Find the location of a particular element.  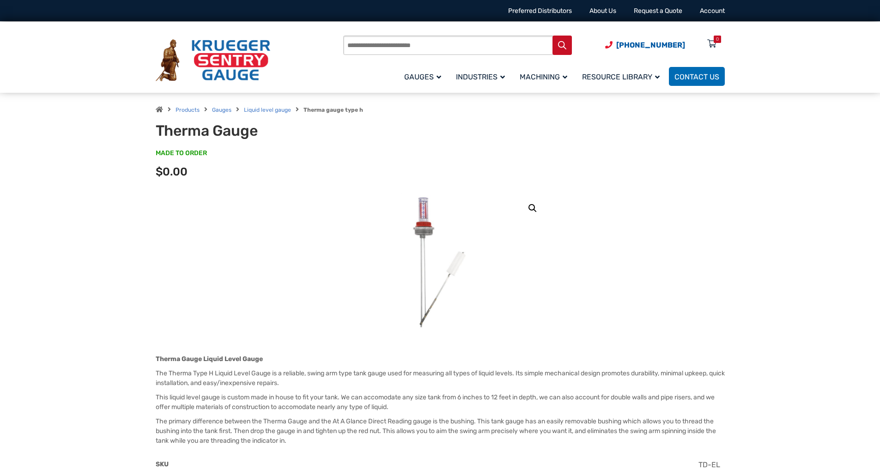

a: About Us is located at coordinates (603, 11).